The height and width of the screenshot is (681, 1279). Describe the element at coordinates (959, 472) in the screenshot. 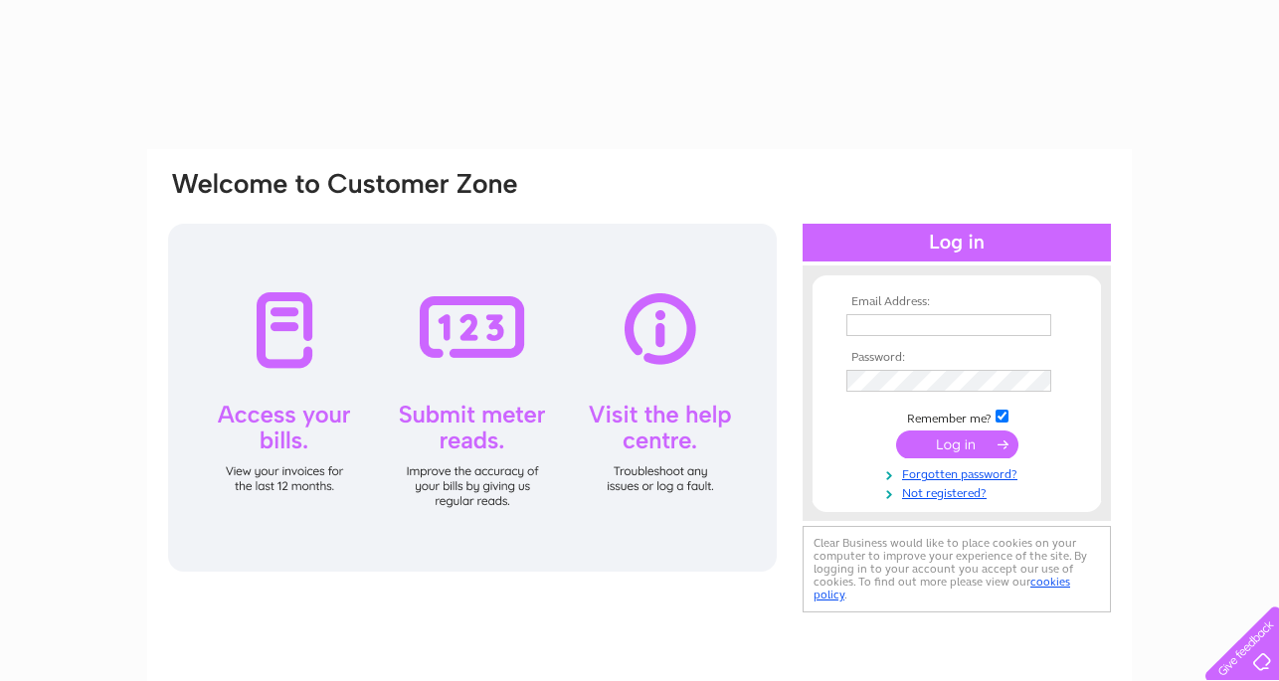

I see `a: Forgotten password?` at that location.